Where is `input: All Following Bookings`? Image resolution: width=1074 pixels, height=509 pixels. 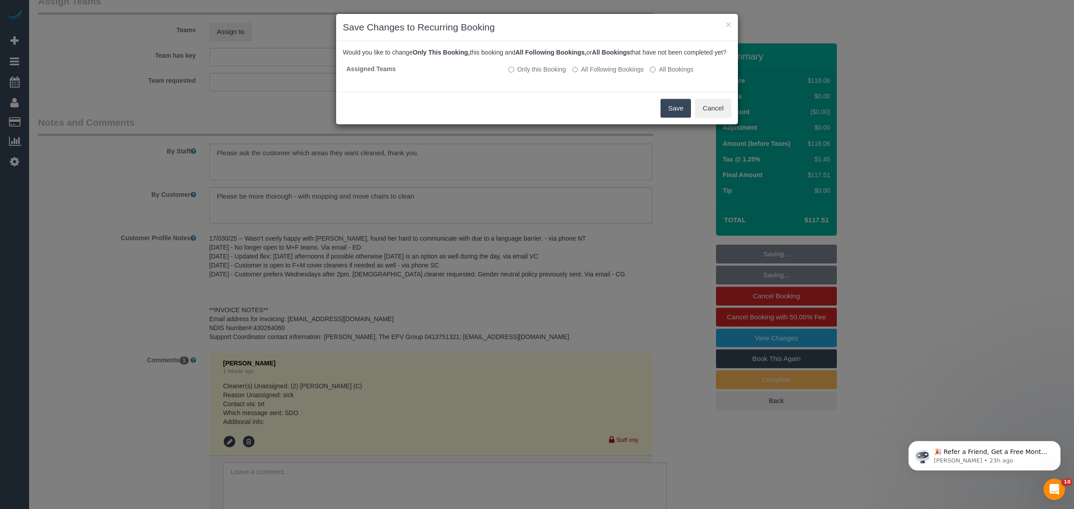
input: All Following Bookings is located at coordinates (575, 69).